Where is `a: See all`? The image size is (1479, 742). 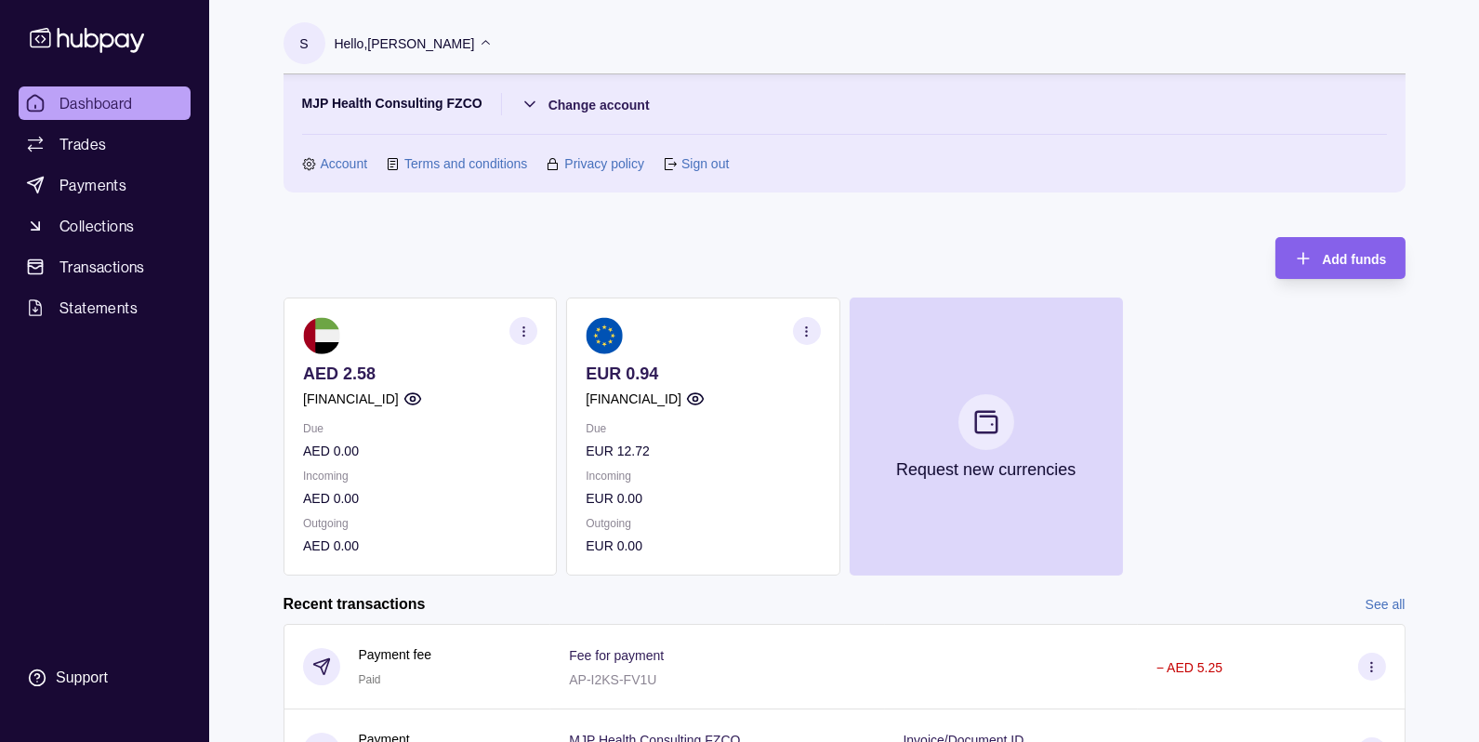
a: See all is located at coordinates (1385, 604).